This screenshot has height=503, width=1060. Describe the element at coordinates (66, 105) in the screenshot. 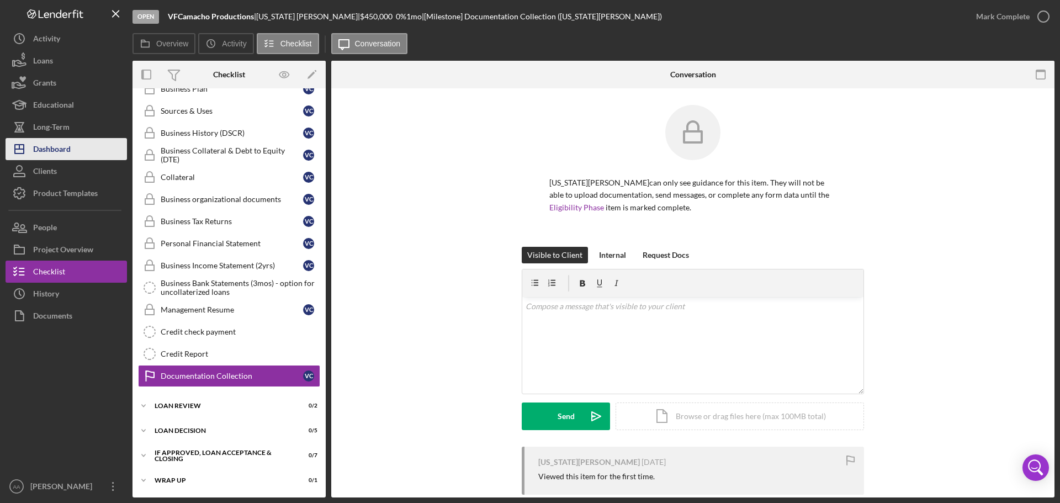

I see `a: Educational` at that location.